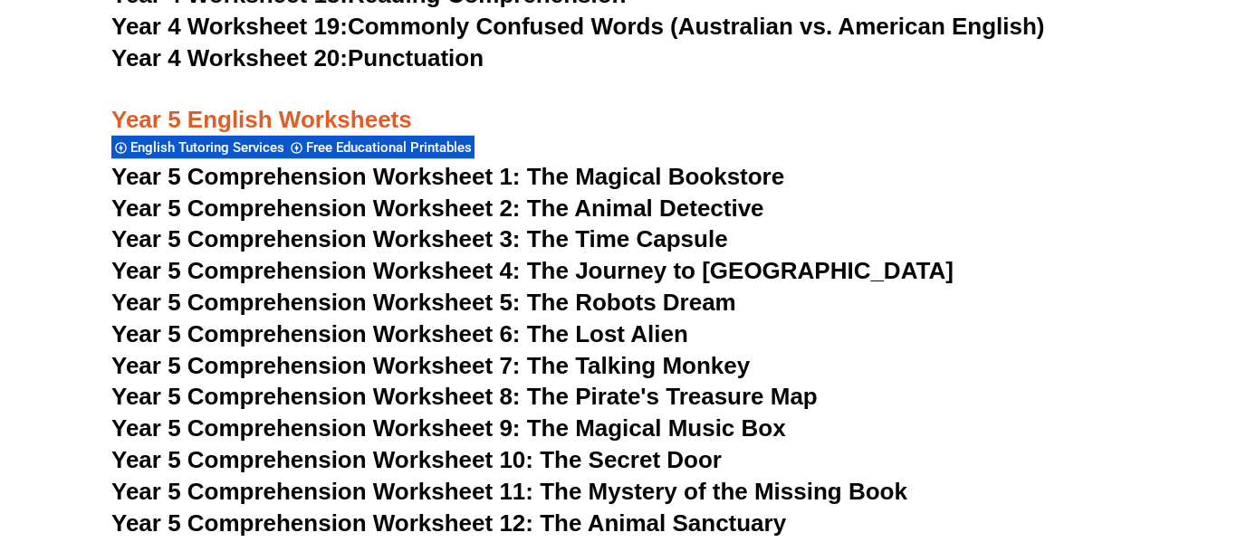 The height and width of the screenshot is (542, 1237). What do you see at coordinates (430, 366) in the screenshot?
I see `a: Year 5 Comprehension Worksheet 7: The Talking Monkey` at bounding box center [430, 366].